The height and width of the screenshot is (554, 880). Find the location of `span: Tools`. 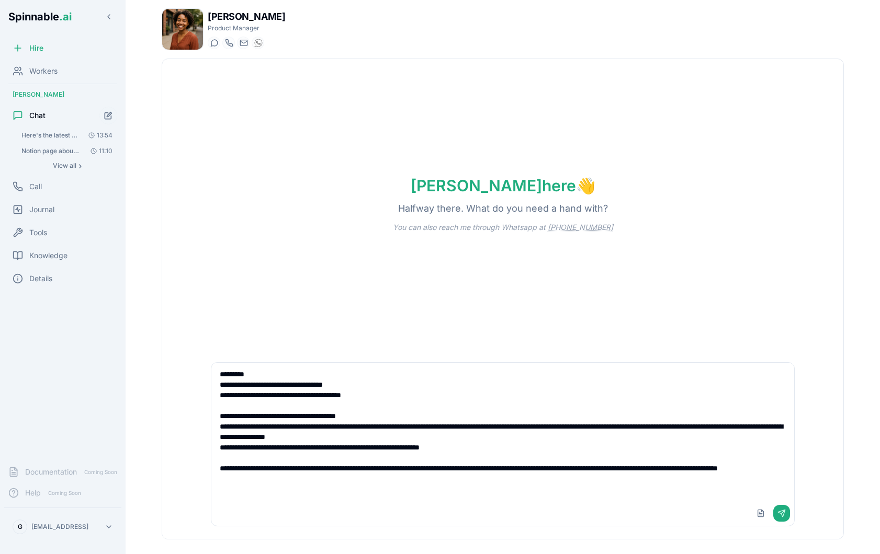

span: Tools is located at coordinates (38, 233).